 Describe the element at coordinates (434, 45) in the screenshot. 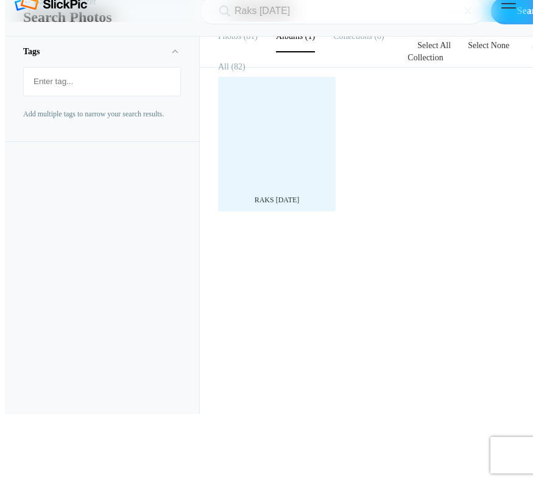

I see `a: Select All` at that location.